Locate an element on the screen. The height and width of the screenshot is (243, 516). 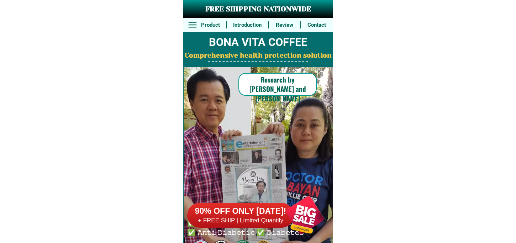
h3: FREE SHIPPING NATIONWIDE is located at coordinates (258, 9).